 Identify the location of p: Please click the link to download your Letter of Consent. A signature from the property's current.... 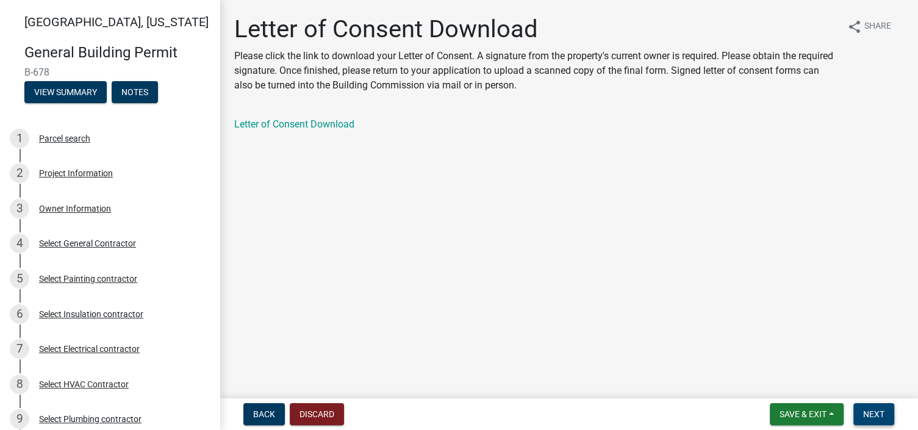
(536, 71).